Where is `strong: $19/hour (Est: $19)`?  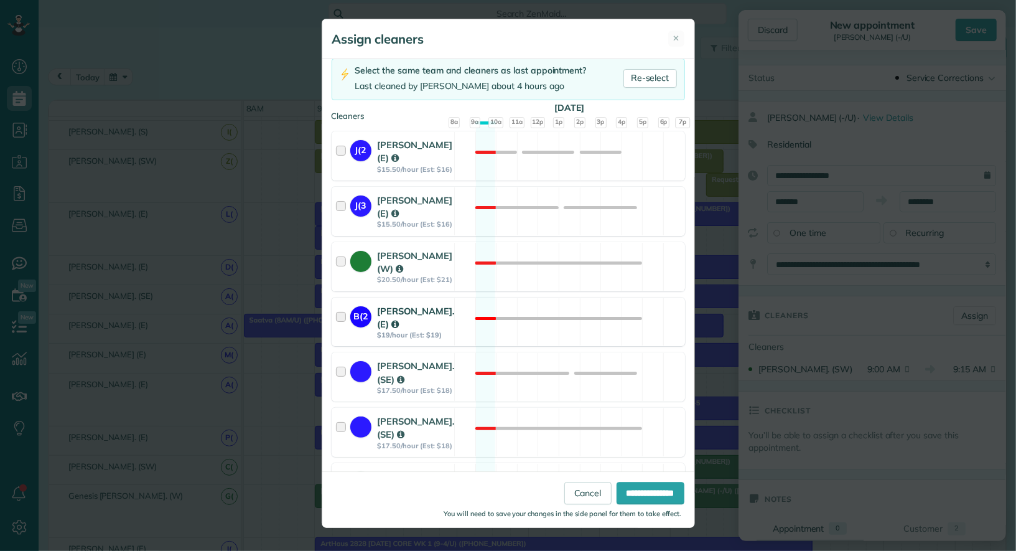 strong: $19/hour (Est: $19) is located at coordinates (416, 335).